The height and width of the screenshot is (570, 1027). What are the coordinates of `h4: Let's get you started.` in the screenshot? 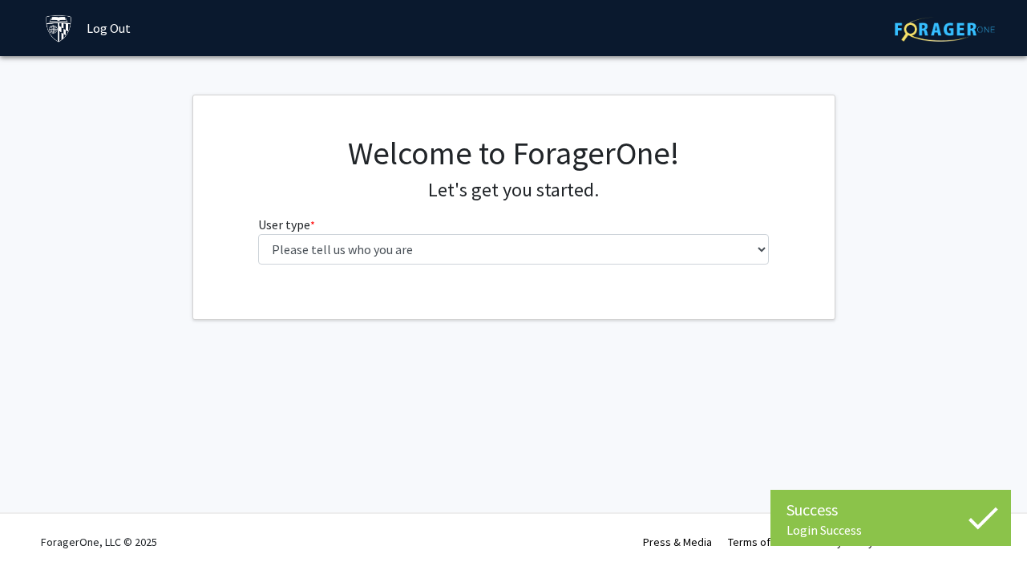 It's located at (513, 190).